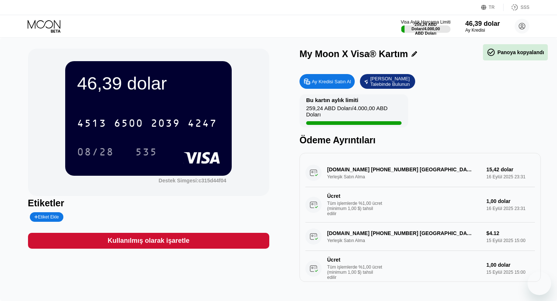 This screenshot has height=301, width=557. Describe the element at coordinates (338, 140) in the screenshot. I see `font: Ödeme Ayrıntıları` at that location.